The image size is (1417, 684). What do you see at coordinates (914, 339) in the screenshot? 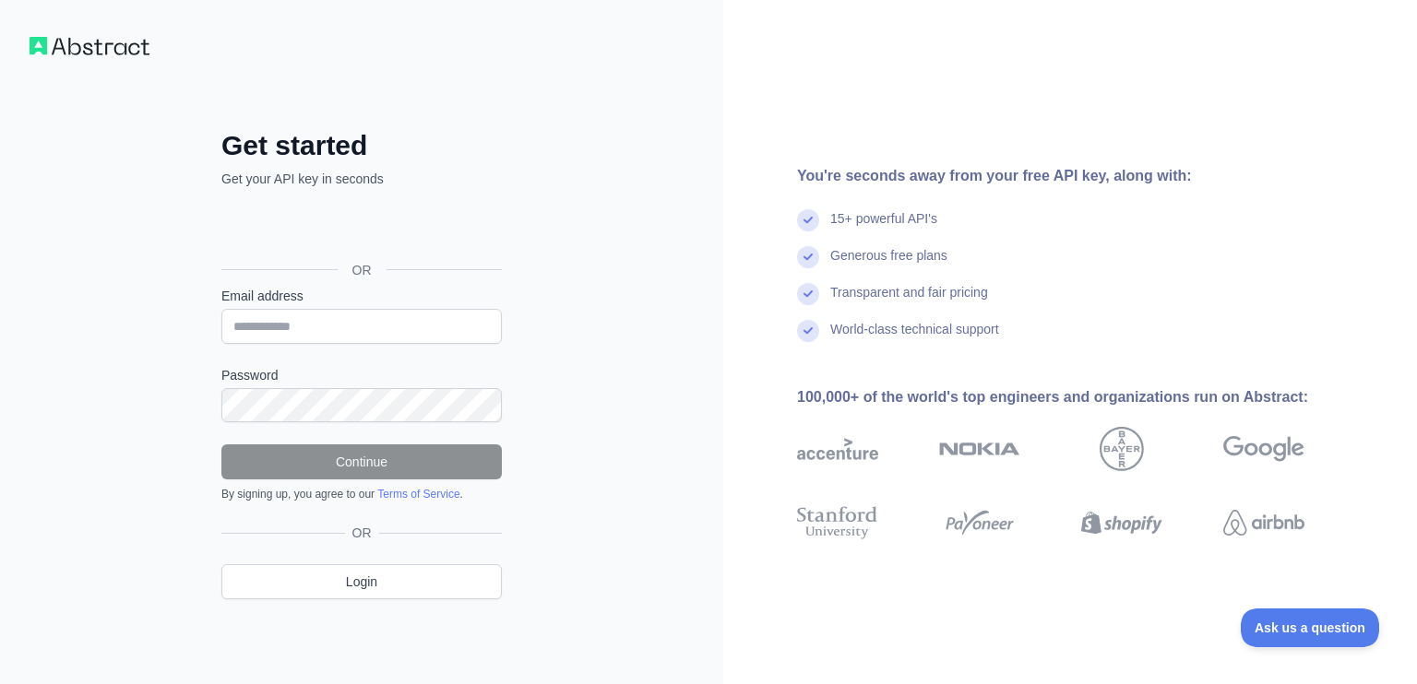
I see `div: World-class technical support` at bounding box center [914, 339].